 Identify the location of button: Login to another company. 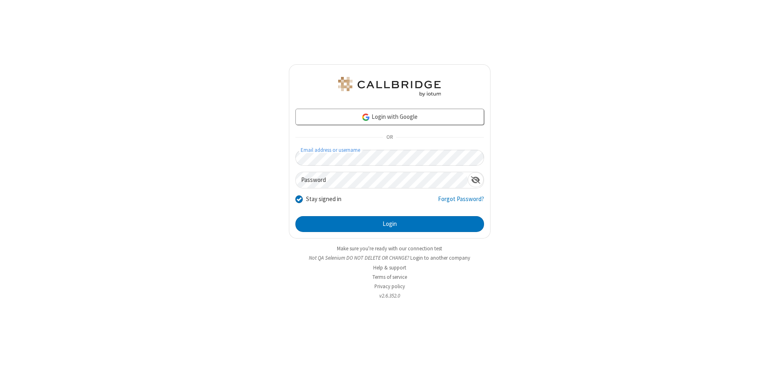
(440, 258).